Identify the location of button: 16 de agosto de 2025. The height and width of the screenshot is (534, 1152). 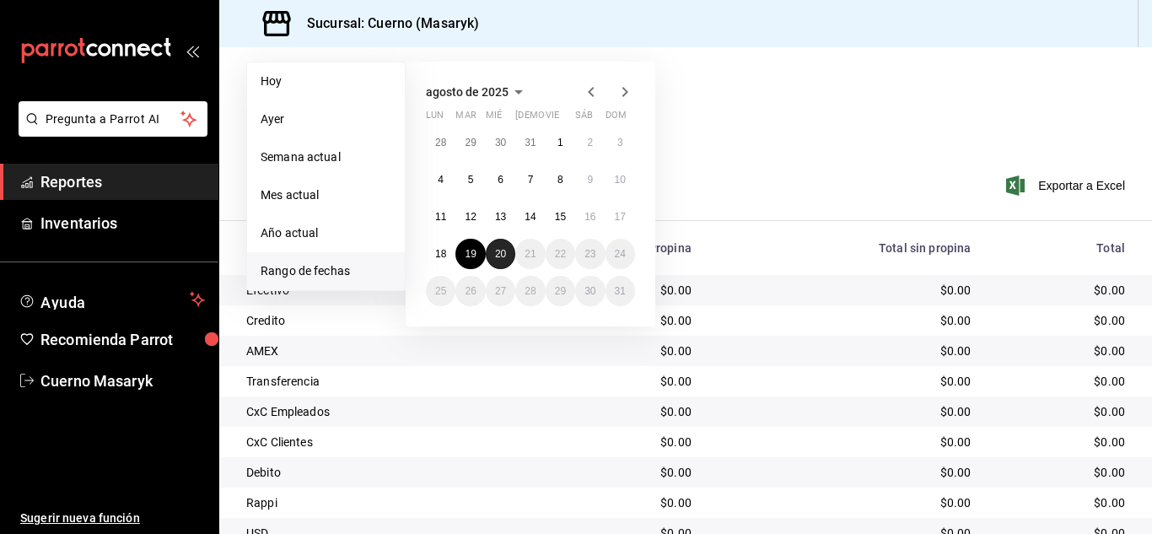
(590, 217).